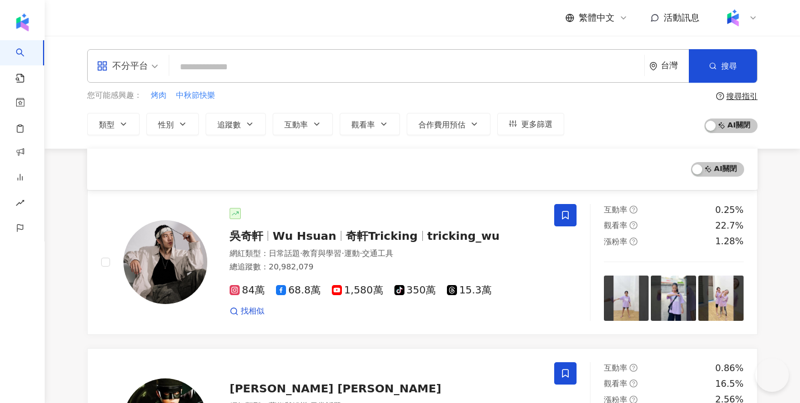 The height and width of the screenshot is (403, 800). What do you see at coordinates (298, 290) in the screenshot?
I see `span: 68.8萬` at bounding box center [298, 290].